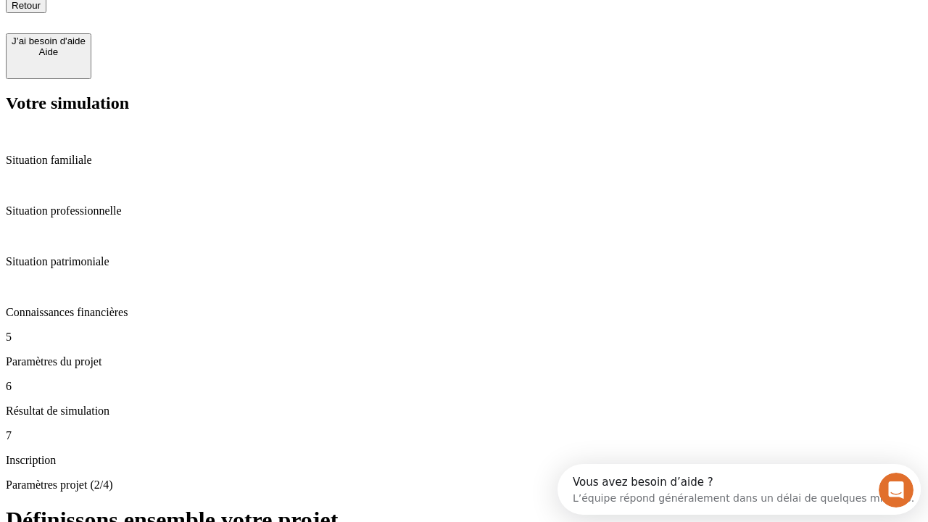 The width and height of the screenshot is (928, 522). Describe the element at coordinates (464, 211) in the screenshot. I see `p: Situation professionnelle` at that location.